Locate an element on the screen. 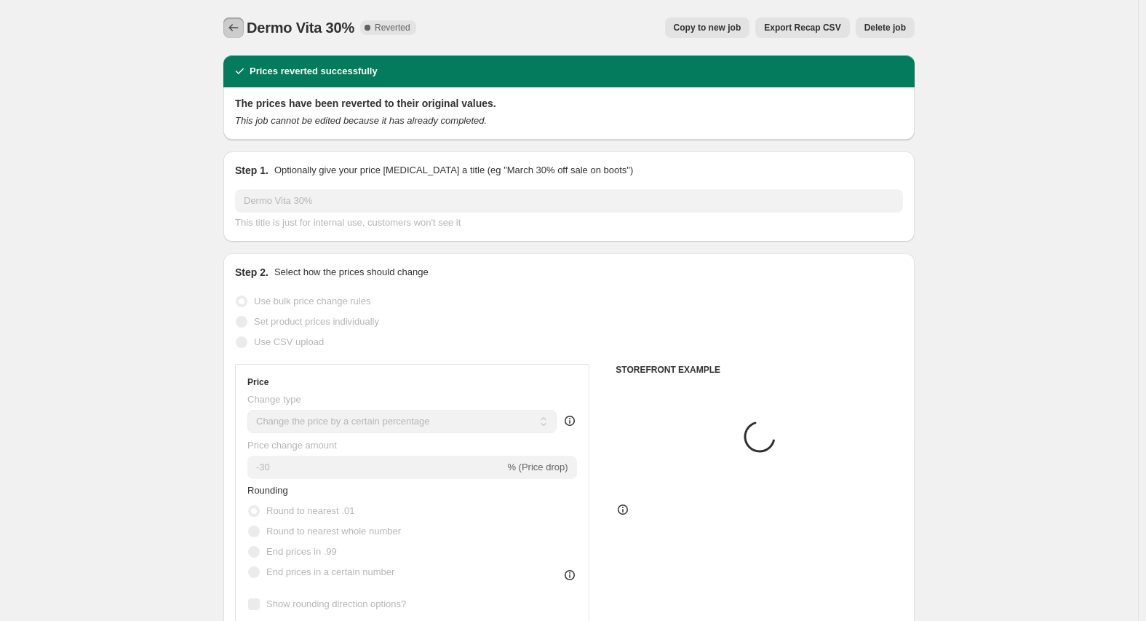 This screenshot has height=621, width=1146. span: End prices in a certain number is located at coordinates (330, 571).